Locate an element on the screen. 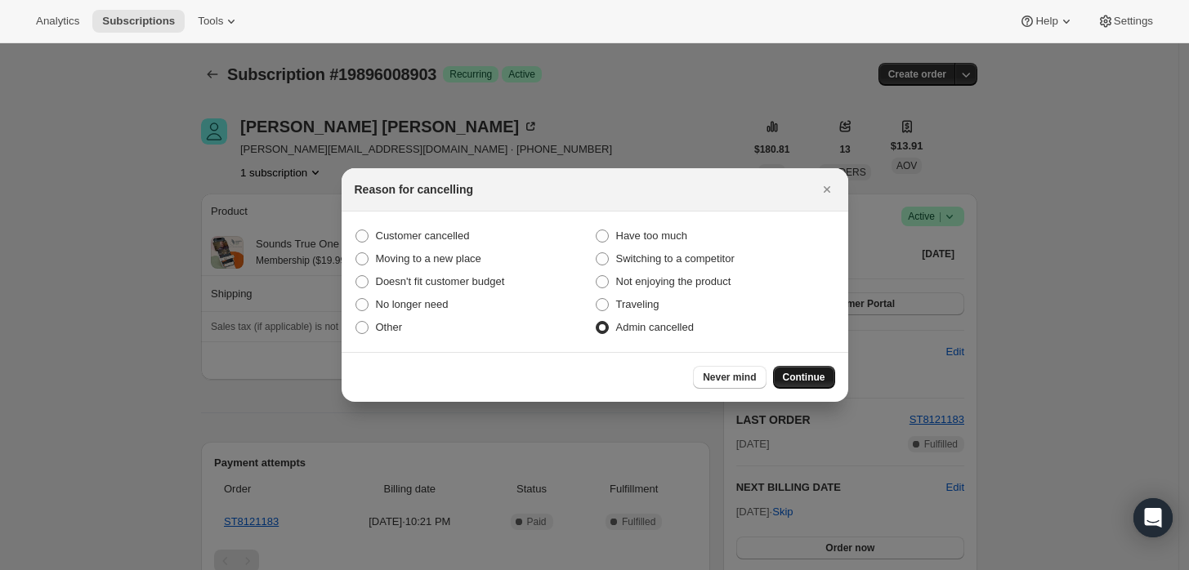 This screenshot has height=570, width=1189. button: Subscriptions is located at coordinates (138, 21).